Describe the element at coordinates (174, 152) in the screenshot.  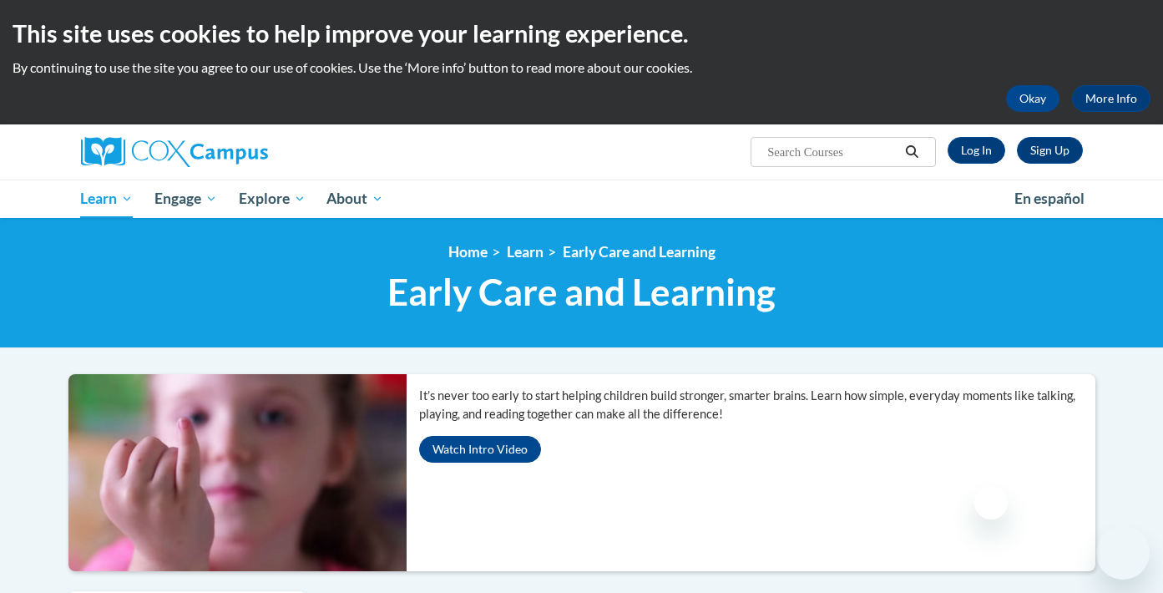
I see `img: Cox Campus` at that location.